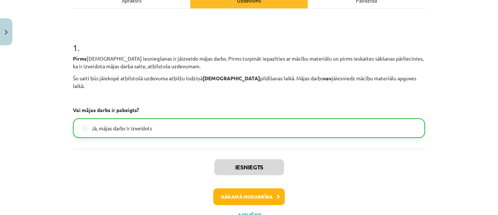 The height and width of the screenshot is (215, 498). What do you see at coordinates (85, 128) in the screenshot?
I see `input: Jā, mājas darbs ir izveidots` at bounding box center [85, 128].